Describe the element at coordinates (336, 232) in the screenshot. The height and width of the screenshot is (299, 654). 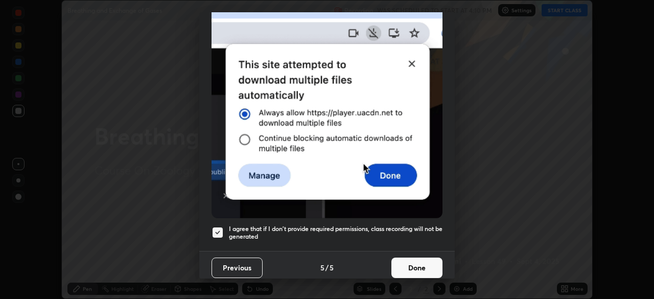
I see `h5: I agree that if I don't provide required permissions, class recording will not be generated` at that location.